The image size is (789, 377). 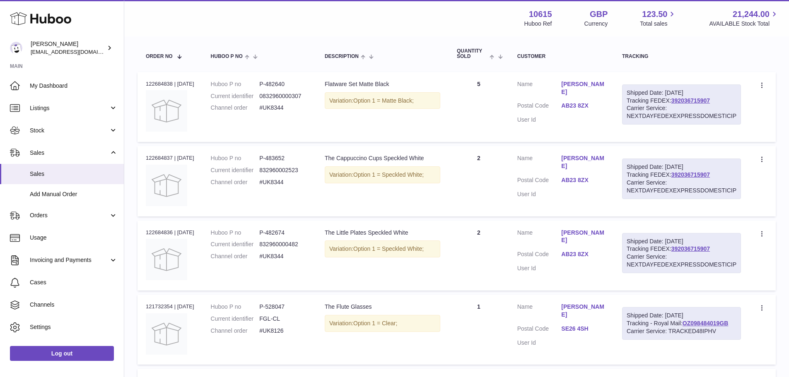 What do you see at coordinates (69, 108) in the screenshot?
I see `span: Listings` at bounding box center [69, 108].